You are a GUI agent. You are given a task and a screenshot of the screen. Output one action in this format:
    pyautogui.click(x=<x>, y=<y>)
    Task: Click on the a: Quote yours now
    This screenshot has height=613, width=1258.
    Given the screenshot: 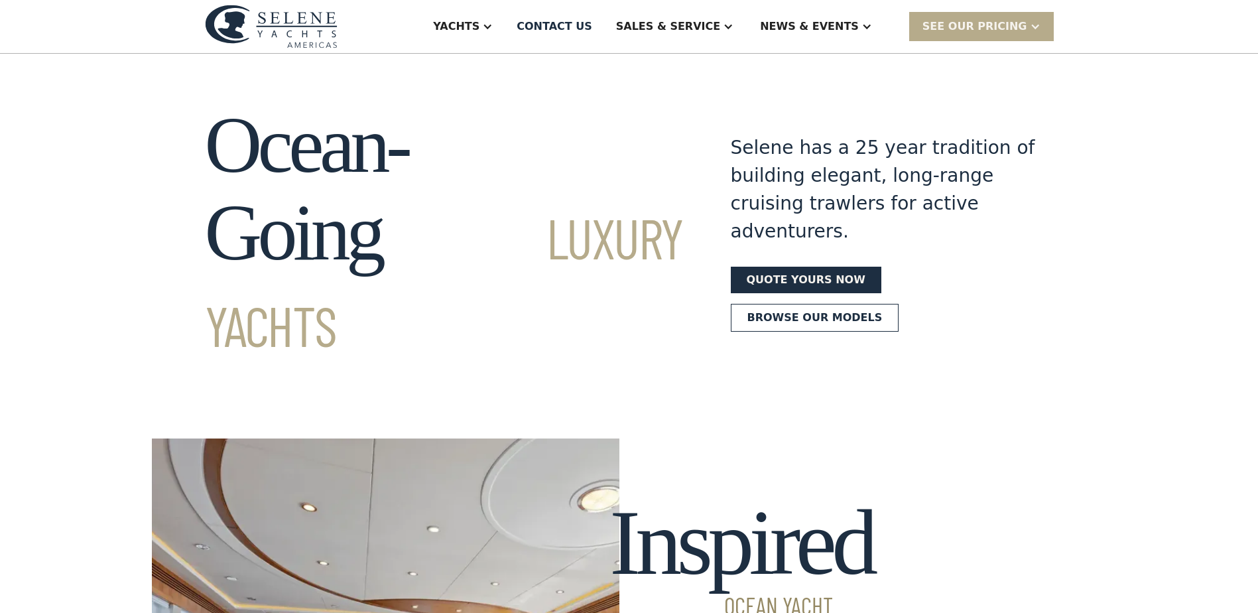 What is the action you would take?
    pyautogui.click(x=806, y=280)
    